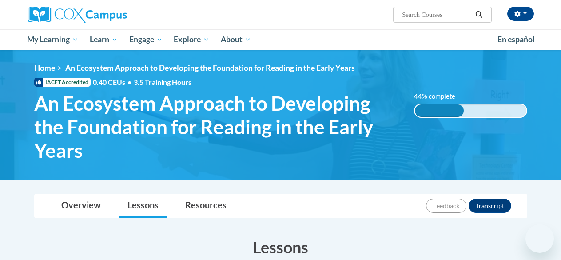  What do you see at coordinates (52, 40) in the screenshot?
I see `span: My Learning` at bounding box center [52, 40].